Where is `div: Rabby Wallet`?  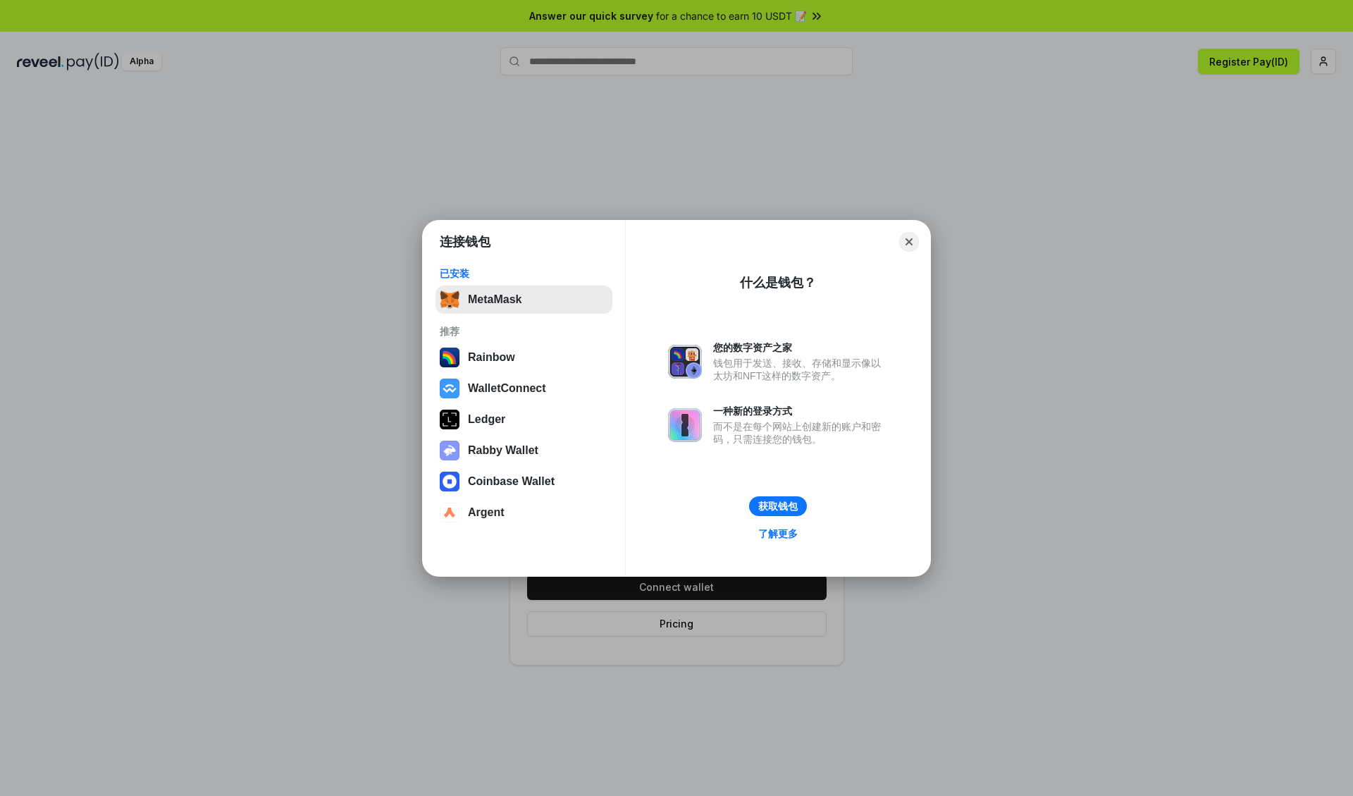
div: Rabby Wallet is located at coordinates (503, 450).